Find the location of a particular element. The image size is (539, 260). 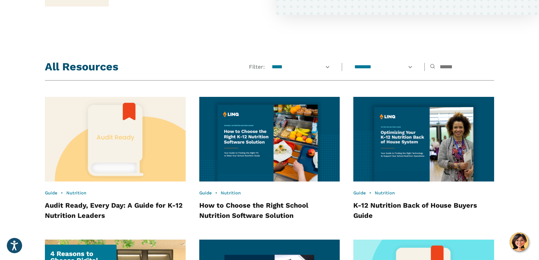

a: How to Choose the Right School Nutrition Software Solution is located at coordinates (254, 211).